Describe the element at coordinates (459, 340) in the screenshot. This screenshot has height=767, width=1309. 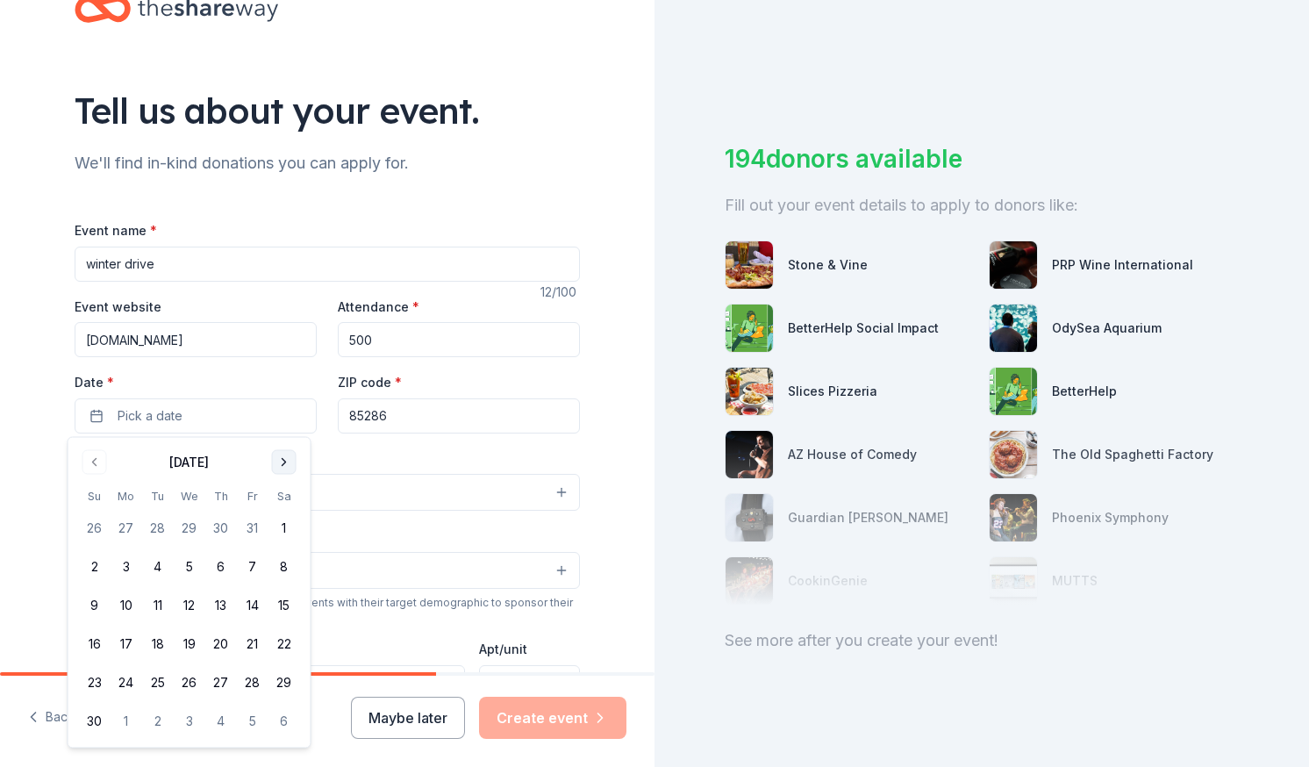
I see `input: 20` at that location.